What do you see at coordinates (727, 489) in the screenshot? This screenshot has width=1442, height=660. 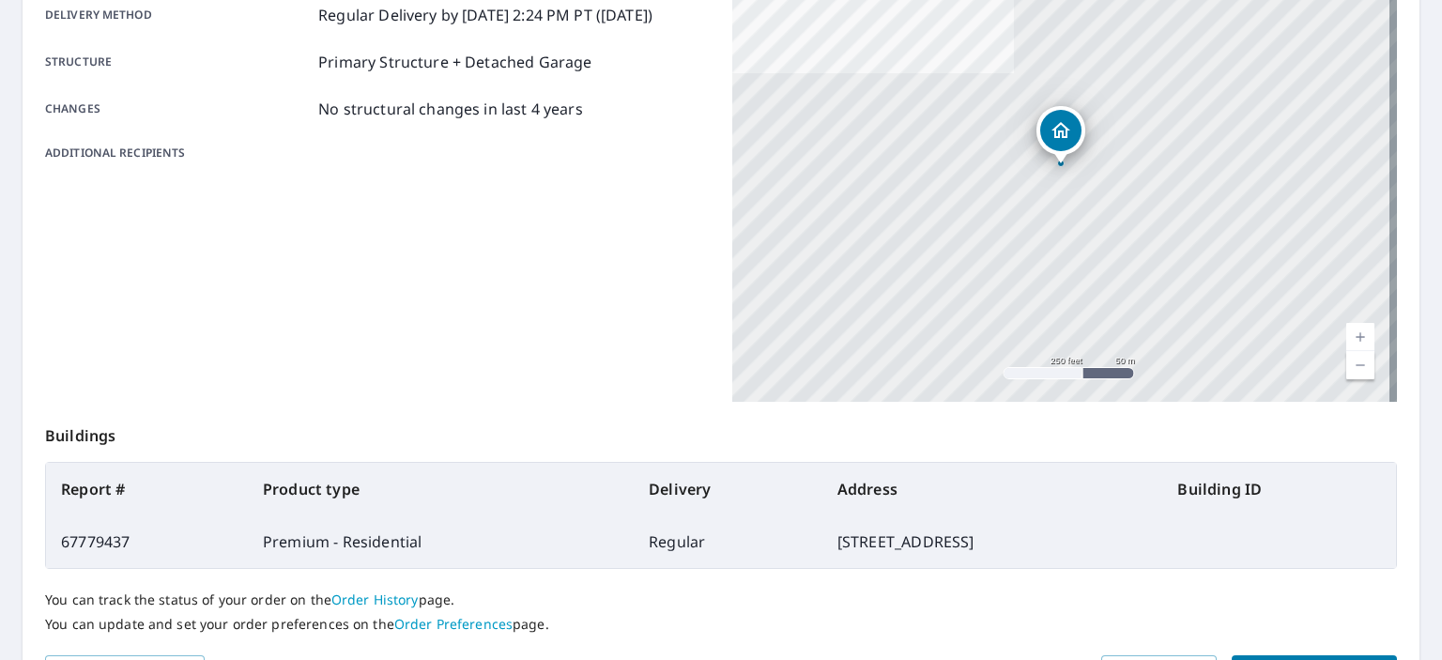 I see `th: Delivery` at bounding box center [727, 489].